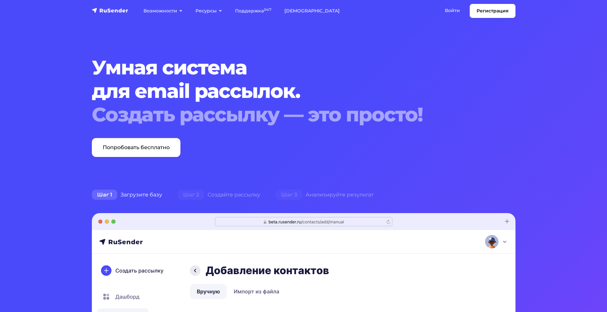  Describe the element at coordinates (492, 11) in the screenshot. I see `a: Регистрация` at that location.